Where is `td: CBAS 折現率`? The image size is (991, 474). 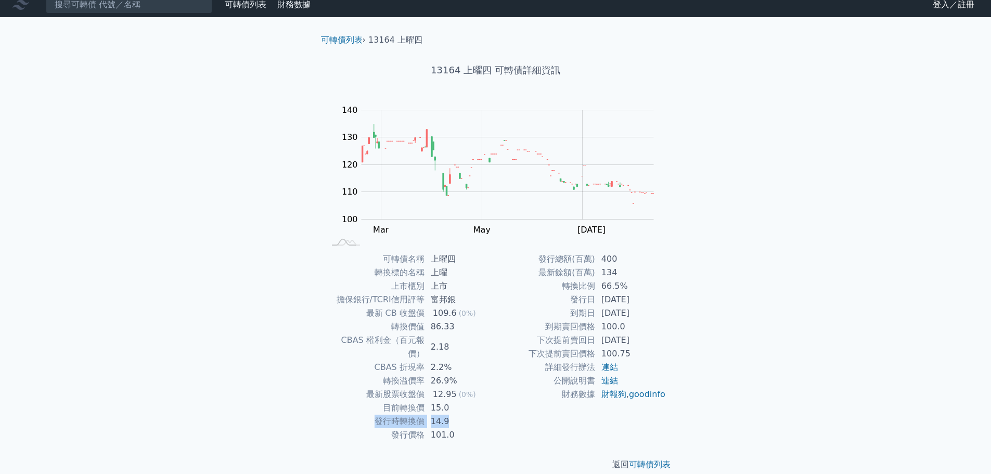
td: CBAS 折現率 is located at coordinates (374, 367).